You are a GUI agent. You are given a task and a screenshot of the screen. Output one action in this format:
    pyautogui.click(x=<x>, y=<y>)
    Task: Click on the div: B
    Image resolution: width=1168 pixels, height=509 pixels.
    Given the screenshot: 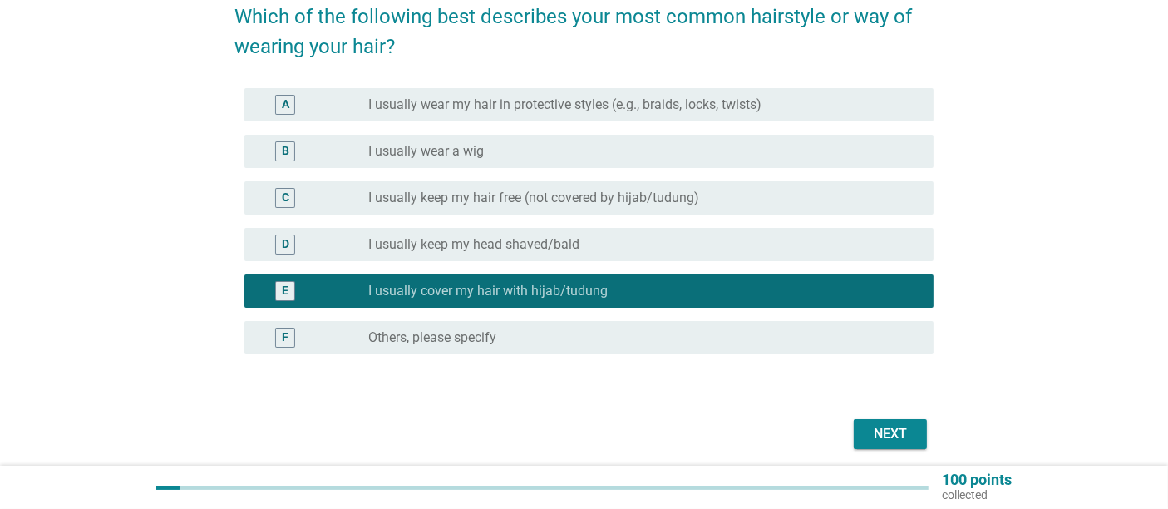 What is the action you would take?
    pyautogui.click(x=285, y=151)
    